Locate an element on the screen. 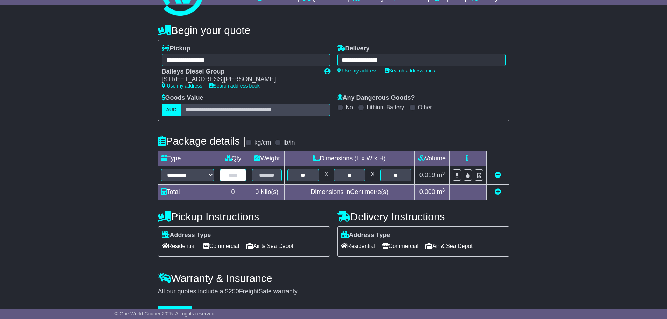  label: Lithium Battery is located at coordinates (385, 107).